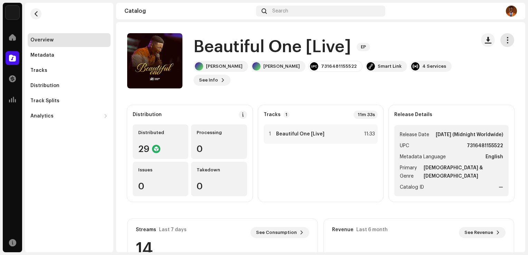 This screenshot has height=255, width=528. I want to click on div: Takedown, so click(219, 170).